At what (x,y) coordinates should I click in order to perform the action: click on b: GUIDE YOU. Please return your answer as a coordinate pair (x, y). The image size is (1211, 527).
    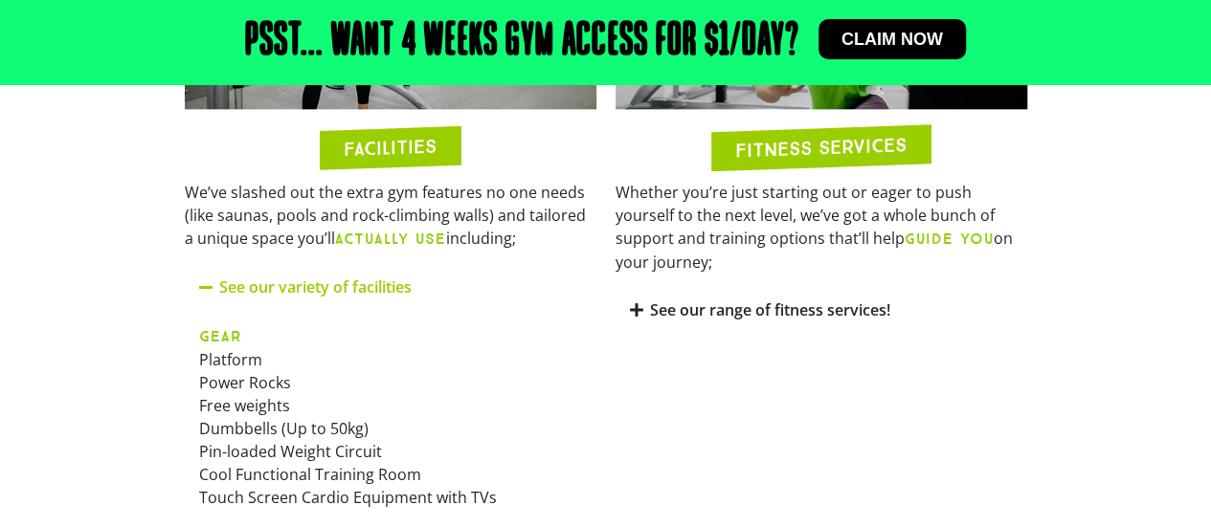
    Looking at the image, I should click on (949, 238).